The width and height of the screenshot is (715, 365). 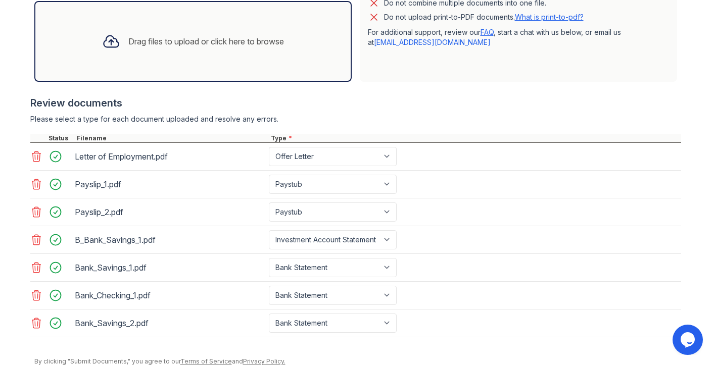 I want to click on div: Please select a type for each document uploaded and resolve any errors., so click(x=356, y=119).